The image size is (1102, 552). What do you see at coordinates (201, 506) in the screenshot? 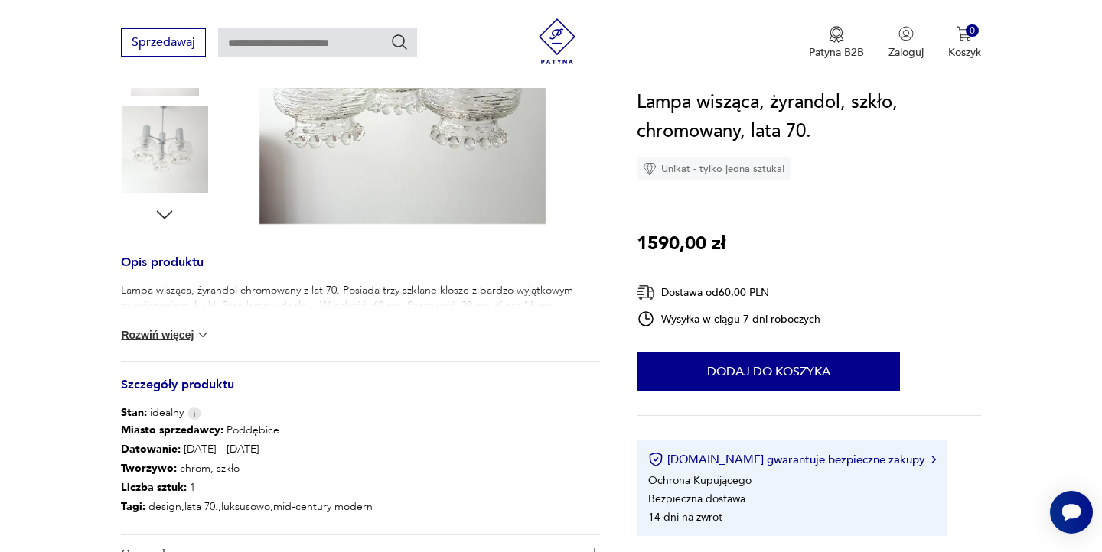
I see `a: lata 70.` at bounding box center [201, 506].